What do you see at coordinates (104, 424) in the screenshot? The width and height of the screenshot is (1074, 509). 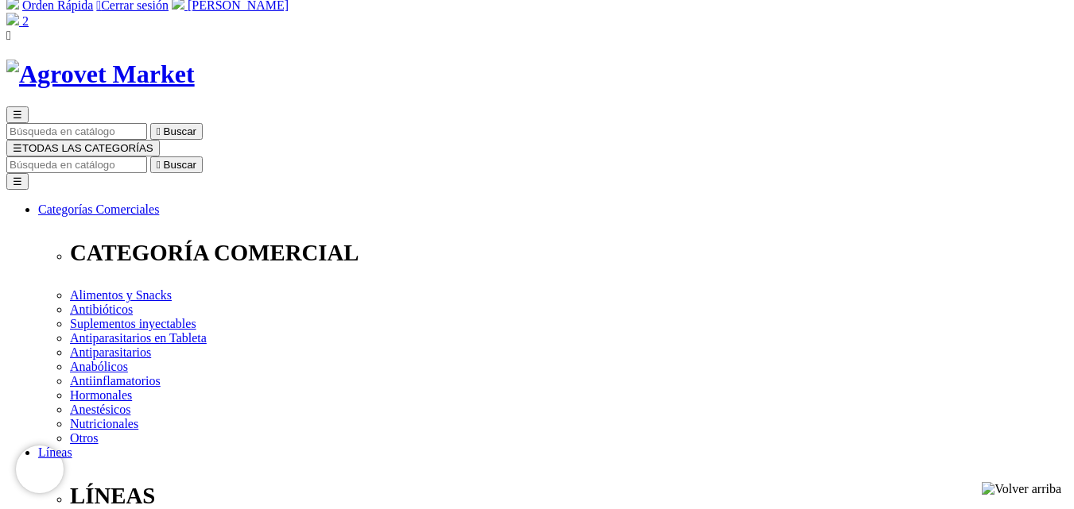 I see `span: Nutricionales` at bounding box center [104, 424].